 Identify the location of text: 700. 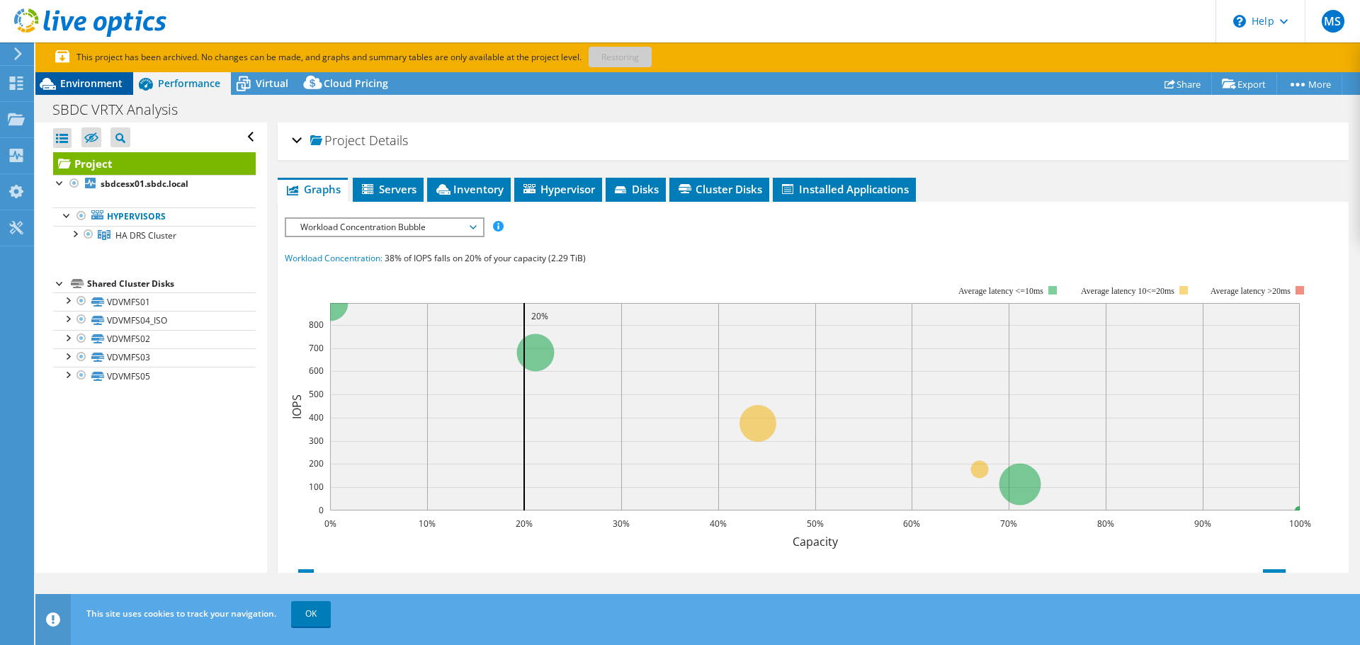
(316, 348).